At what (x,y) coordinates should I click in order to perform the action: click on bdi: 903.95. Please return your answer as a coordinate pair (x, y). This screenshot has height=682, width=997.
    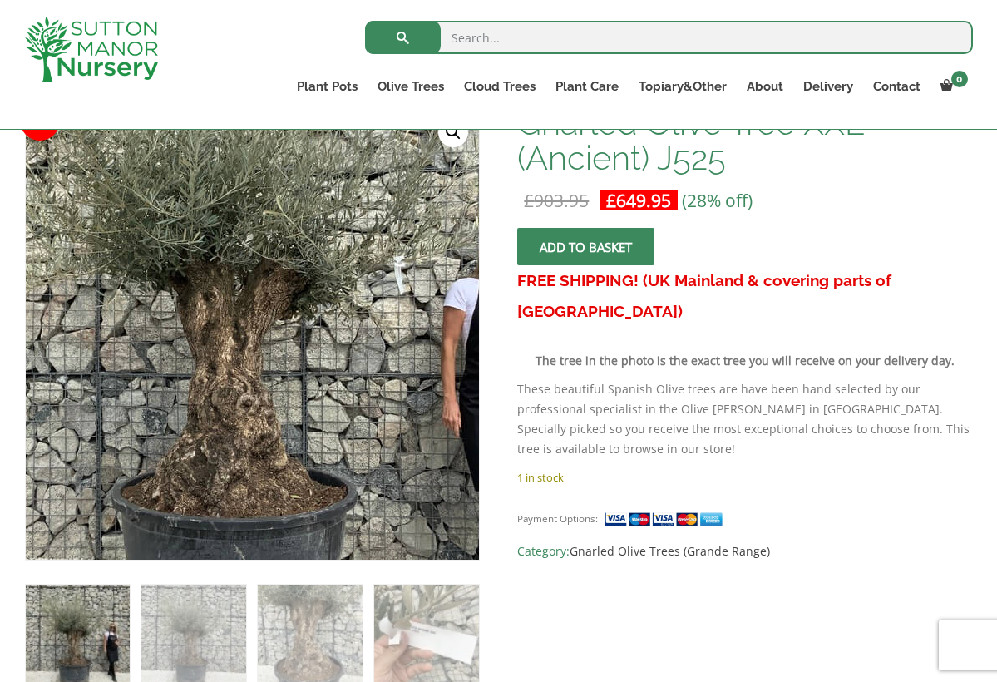
    Looking at the image, I should click on (556, 200).